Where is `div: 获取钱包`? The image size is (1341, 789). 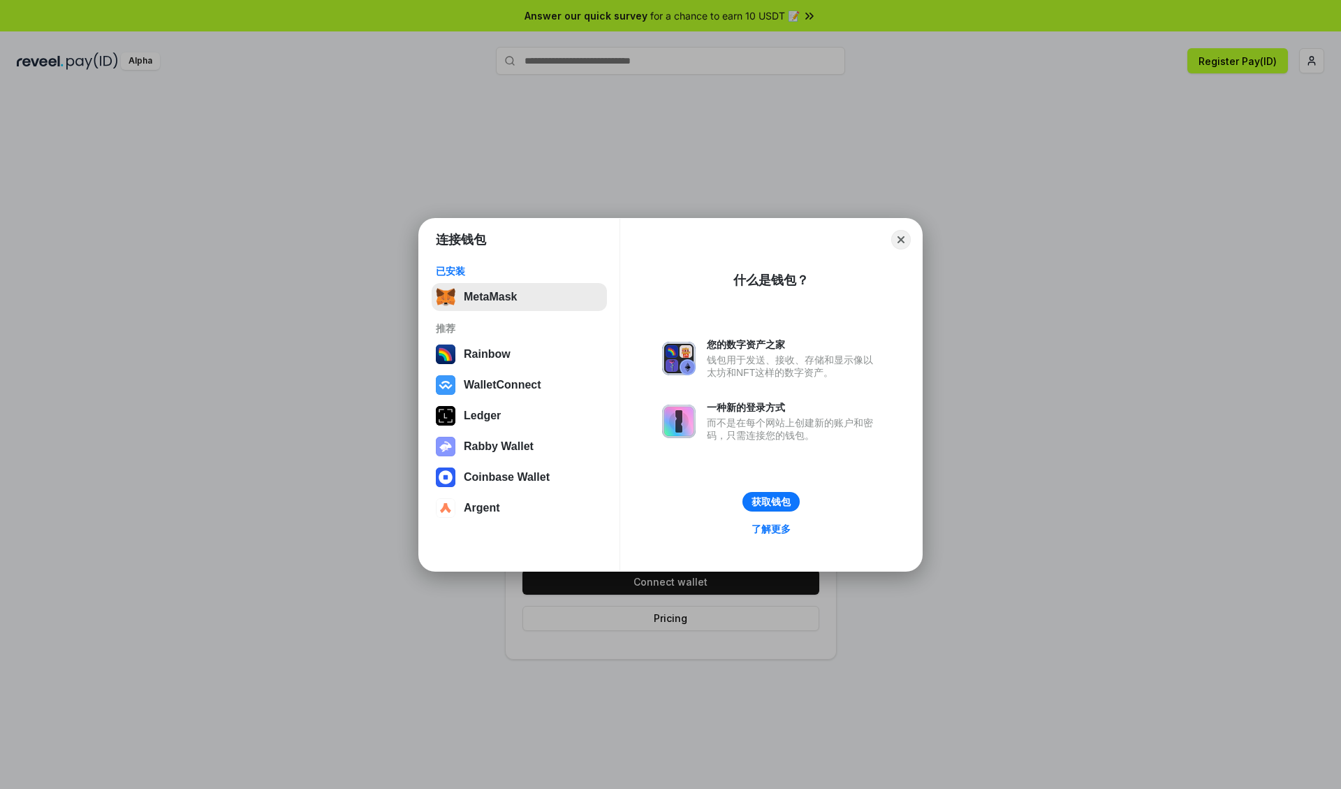
div: 获取钱包 is located at coordinates (771, 502).